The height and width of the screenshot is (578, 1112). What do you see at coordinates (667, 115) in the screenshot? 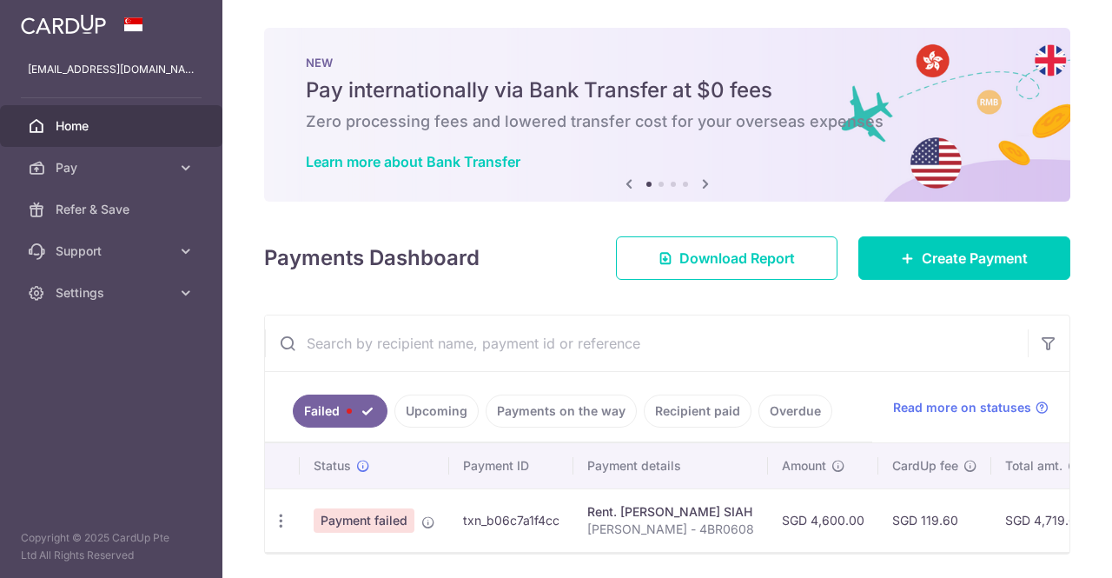
I see `img: Bank transfer banner` at bounding box center [667, 115].